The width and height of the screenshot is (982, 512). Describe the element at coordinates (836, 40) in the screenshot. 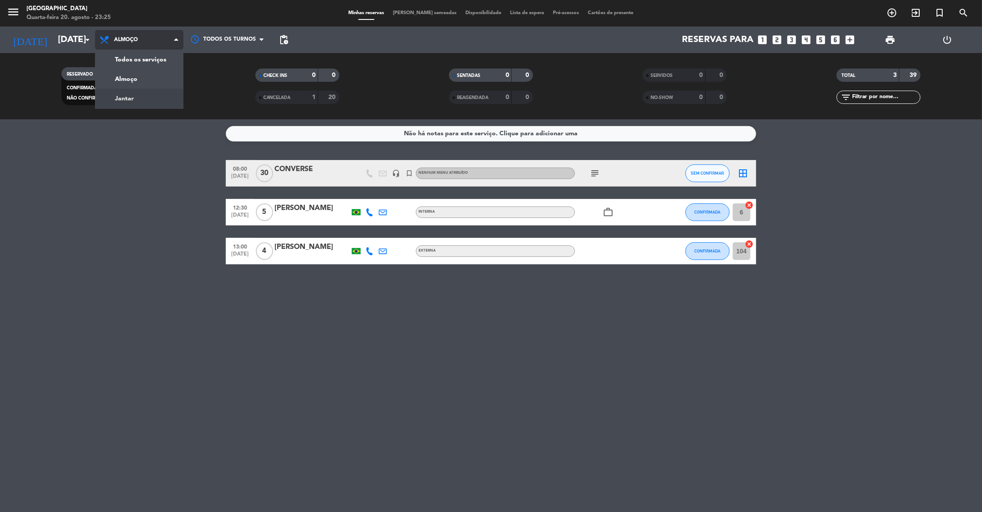

I see `i: looks_6` at that location.